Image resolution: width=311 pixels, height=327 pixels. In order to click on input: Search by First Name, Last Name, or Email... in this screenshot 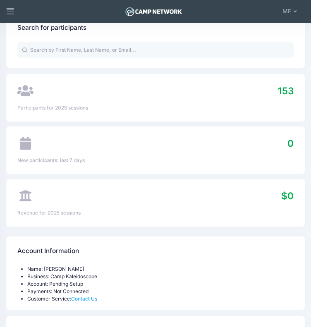, I will do `click(155, 50)`.